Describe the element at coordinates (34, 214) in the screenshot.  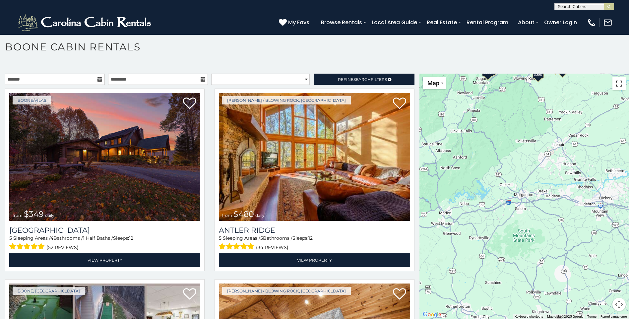
I see `span: $349` at that location.